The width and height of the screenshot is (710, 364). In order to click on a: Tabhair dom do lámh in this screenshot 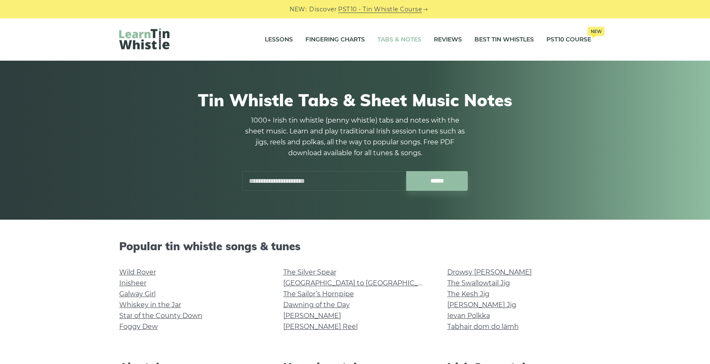, I will do `click(483, 326)`.